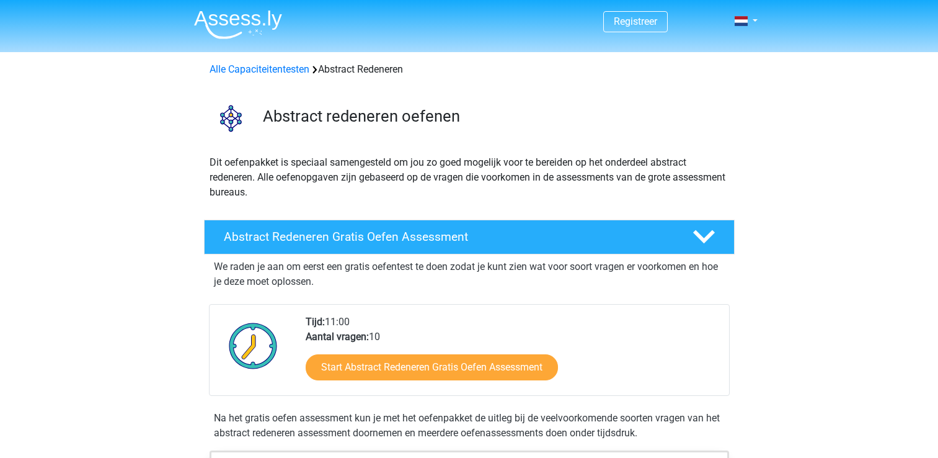 The width and height of the screenshot is (938, 458). What do you see at coordinates (315, 321) in the screenshot?
I see `b: Tijd:` at bounding box center [315, 321].